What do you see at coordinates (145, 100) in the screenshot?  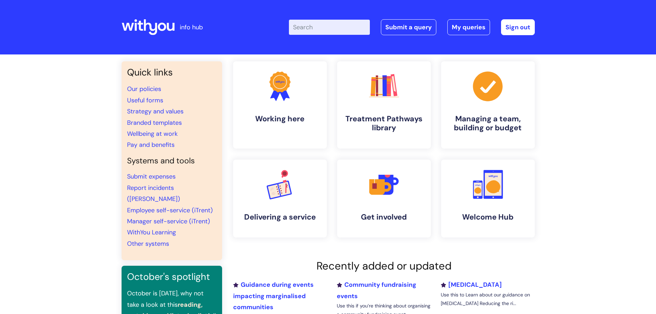 I see `a: Useful forms` at bounding box center [145, 100].